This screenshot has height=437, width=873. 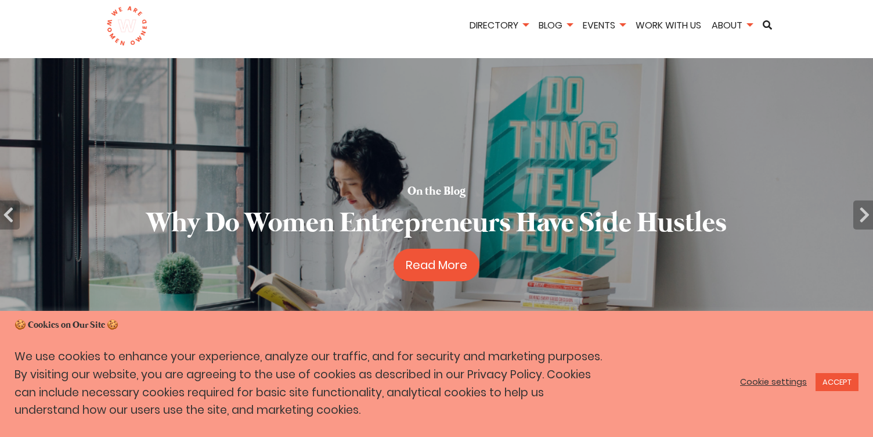 What do you see at coordinates (556, 26) in the screenshot?
I see `li: Blog` at bounding box center [556, 26].